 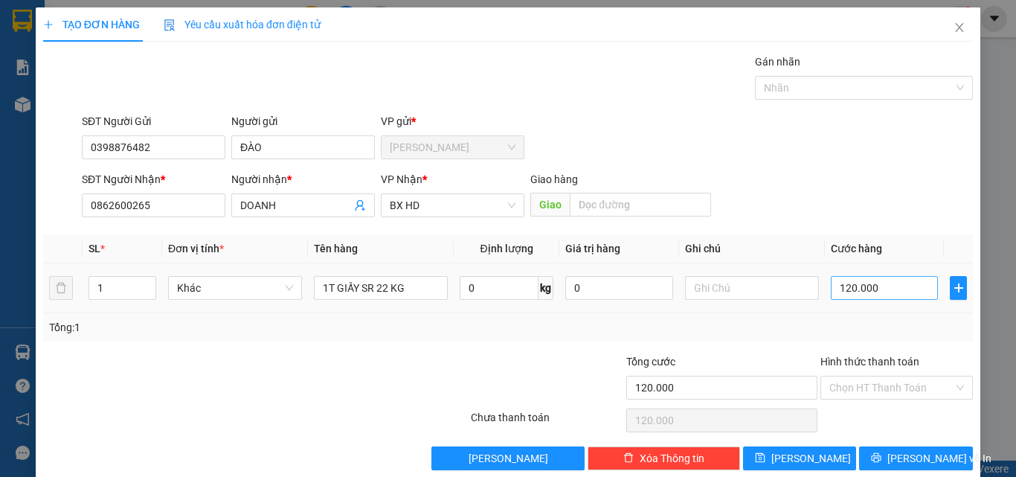 I want to click on span: Giao, so click(x=550, y=205).